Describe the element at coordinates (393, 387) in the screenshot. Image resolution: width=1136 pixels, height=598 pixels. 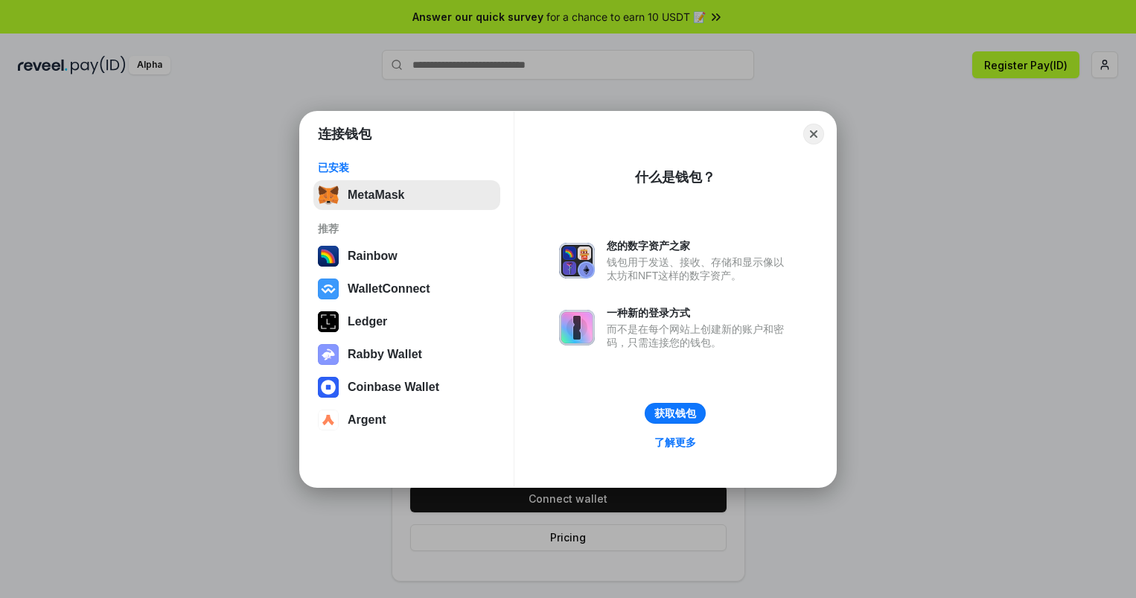
I see `div: Coinbase Wallet` at that location.